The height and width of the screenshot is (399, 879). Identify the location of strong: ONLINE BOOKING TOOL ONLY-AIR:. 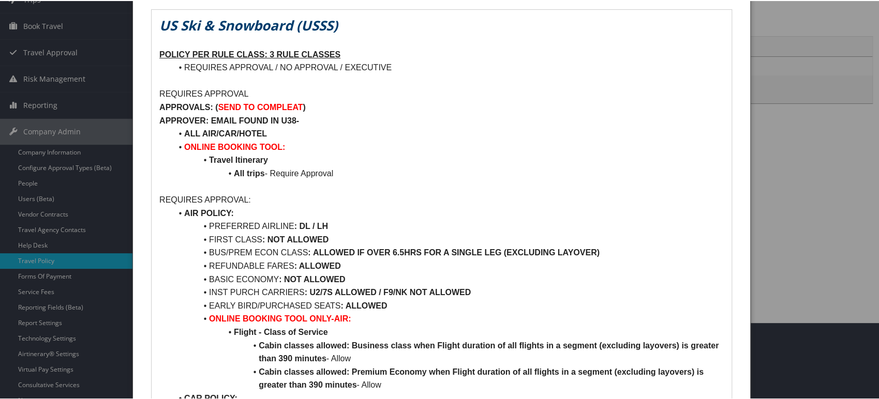
(280, 318).